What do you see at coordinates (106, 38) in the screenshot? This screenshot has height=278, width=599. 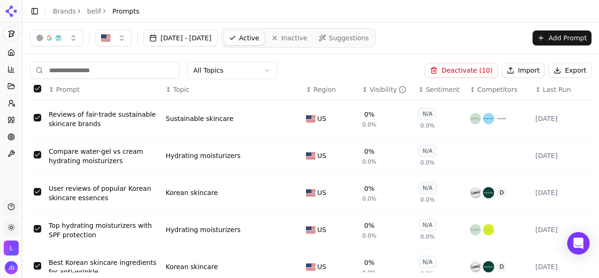 I see `img: US` at bounding box center [106, 38].